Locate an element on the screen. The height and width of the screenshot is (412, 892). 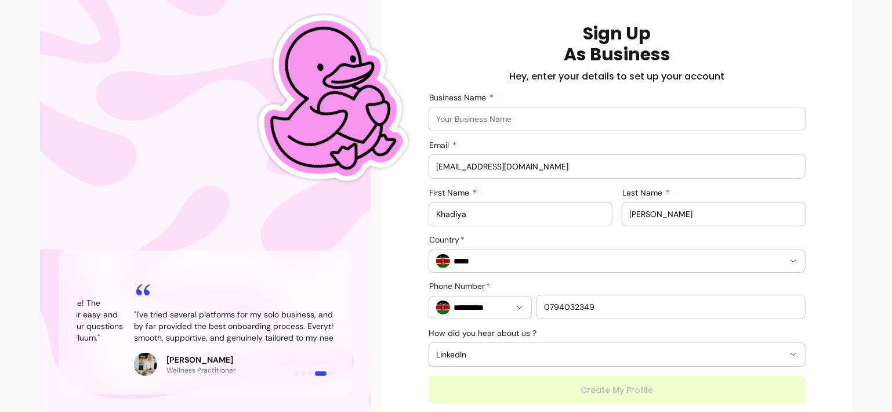
input: Phone Number is located at coordinates (480, 307).